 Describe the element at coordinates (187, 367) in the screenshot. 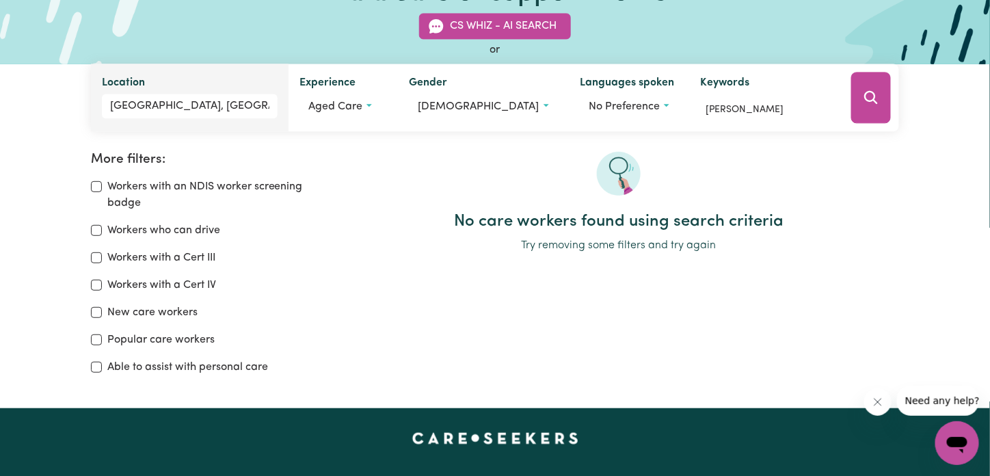

I see `label: Able to assist with personal care` at that location.